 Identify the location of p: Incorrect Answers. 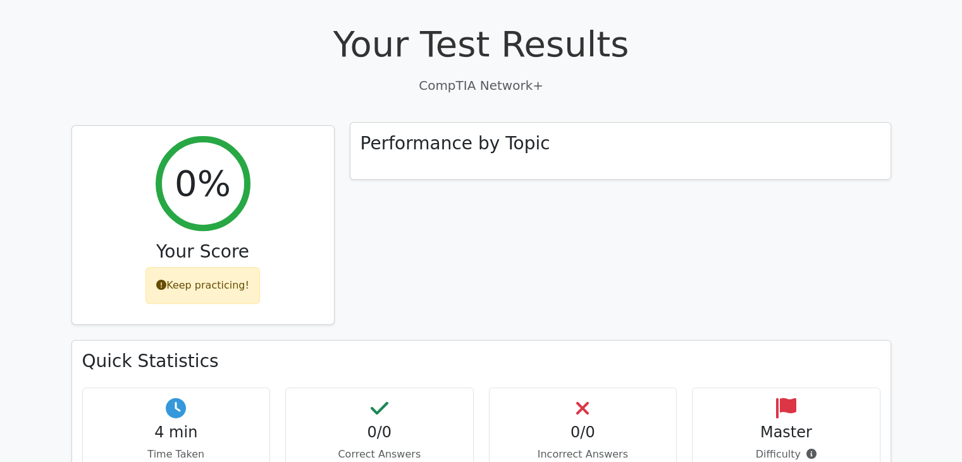
(583, 454).